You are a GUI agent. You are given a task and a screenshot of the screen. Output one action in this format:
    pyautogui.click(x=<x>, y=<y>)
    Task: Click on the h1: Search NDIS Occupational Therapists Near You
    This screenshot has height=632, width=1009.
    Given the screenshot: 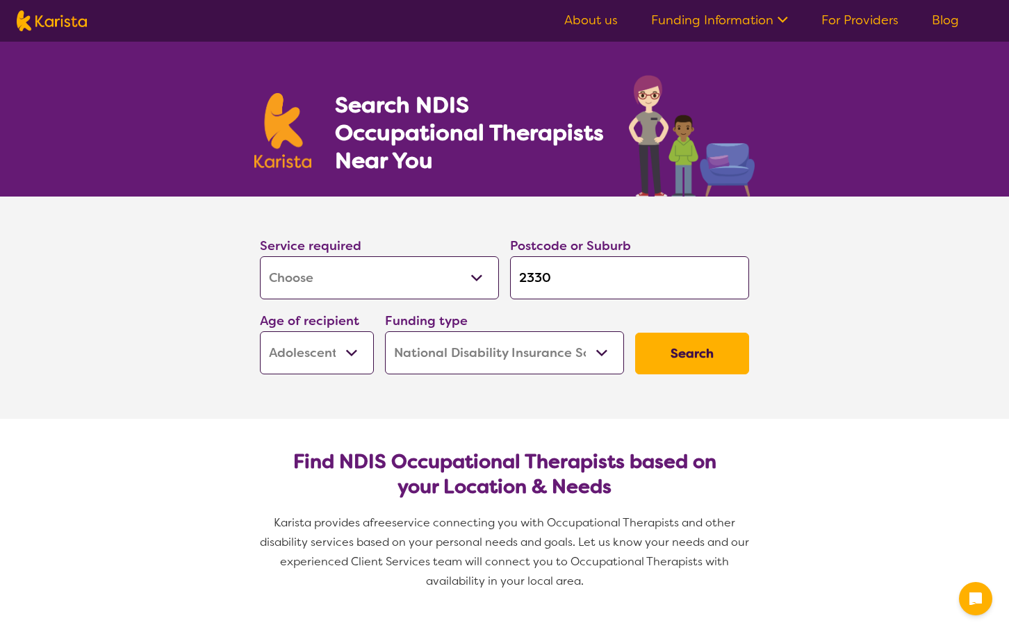 What is the action you would take?
    pyautogui.click(x=470, y=133)
    